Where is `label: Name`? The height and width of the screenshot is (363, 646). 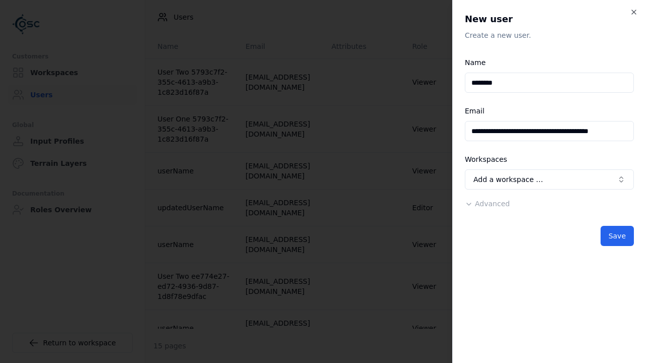 label: Name is located at coordinates (475, 63).